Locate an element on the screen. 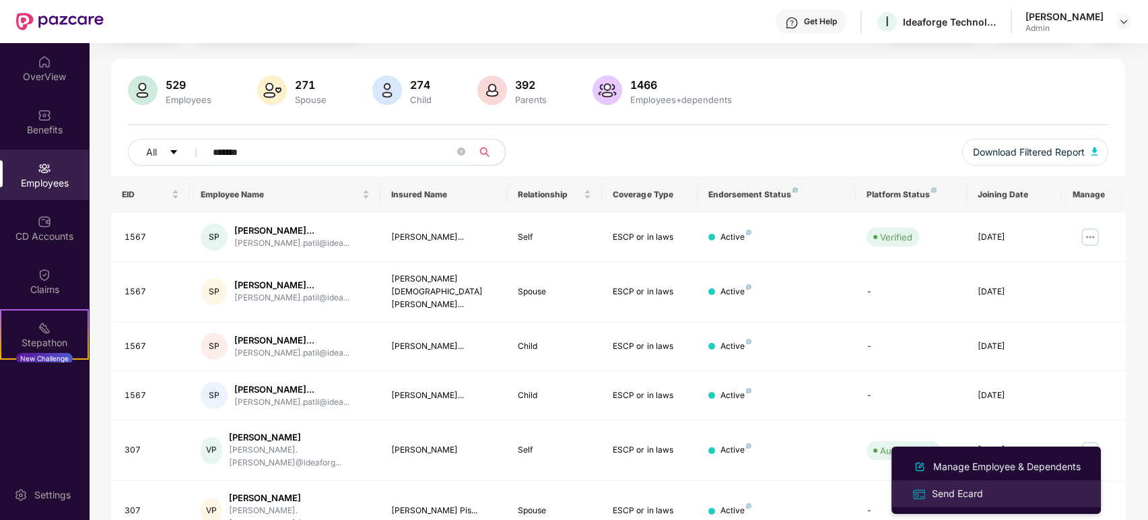 This screenshot has width=1148, height=520. div: Admin is located at coordinates (1064, 28).